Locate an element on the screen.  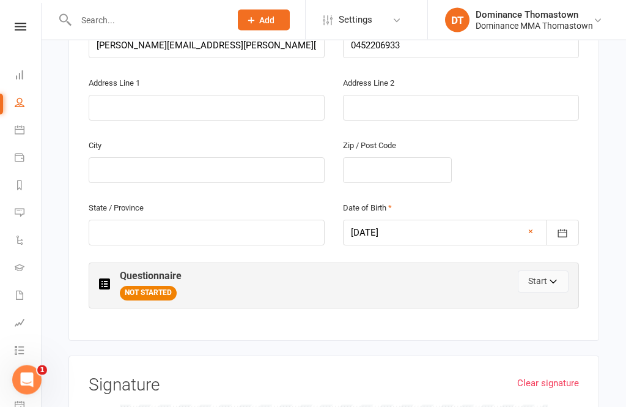
span: NOT STARTED is located at coordinates (148, 293).